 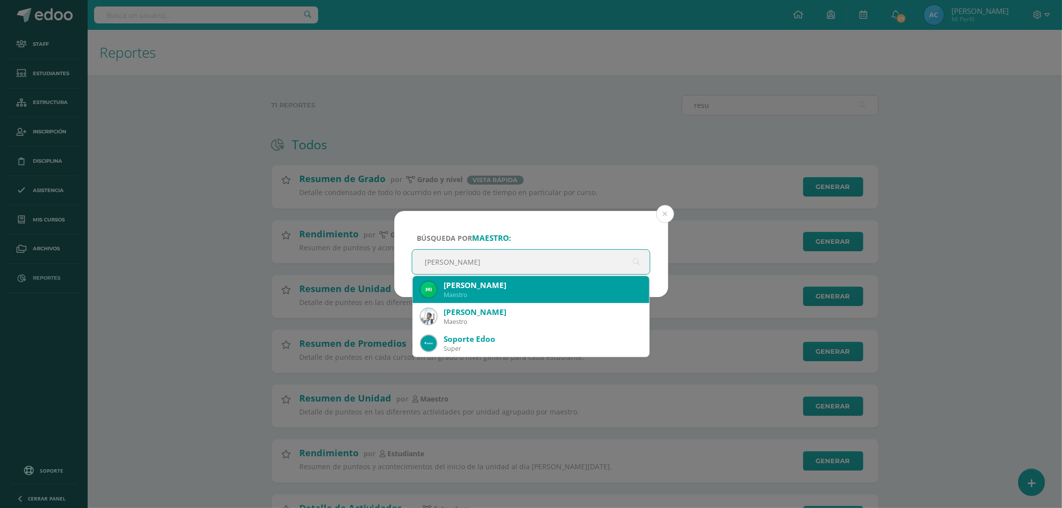 What do you see at coordinates (491, 238) in the screenshot?
I see `strong: maestro:` at bounding box center [491, 238].